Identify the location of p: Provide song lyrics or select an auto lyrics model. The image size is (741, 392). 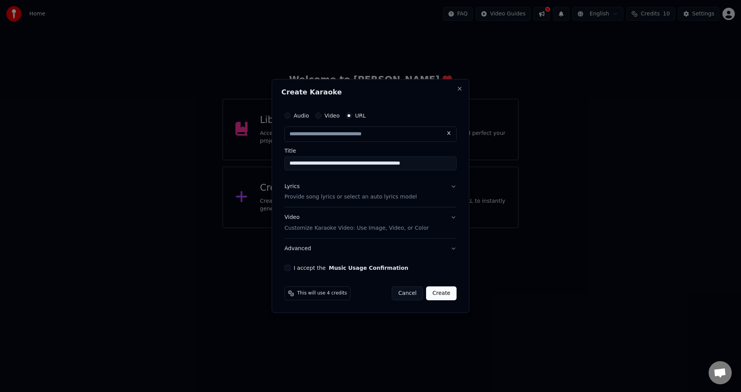
(350, 198).